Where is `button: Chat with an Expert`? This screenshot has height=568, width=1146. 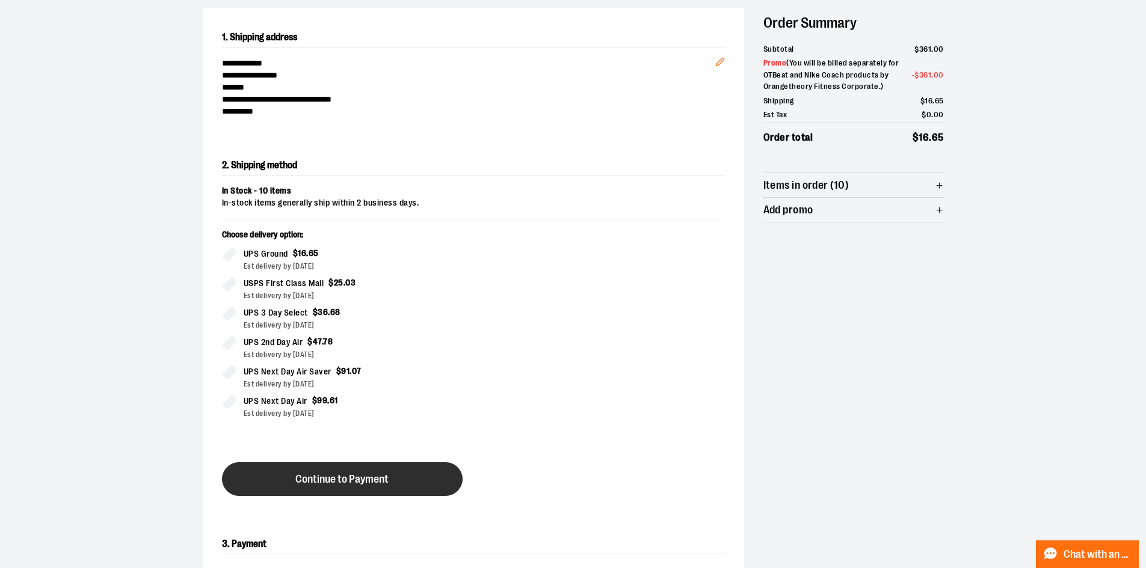 button: Chat with an Expert is located at coordinates (1087, 555).